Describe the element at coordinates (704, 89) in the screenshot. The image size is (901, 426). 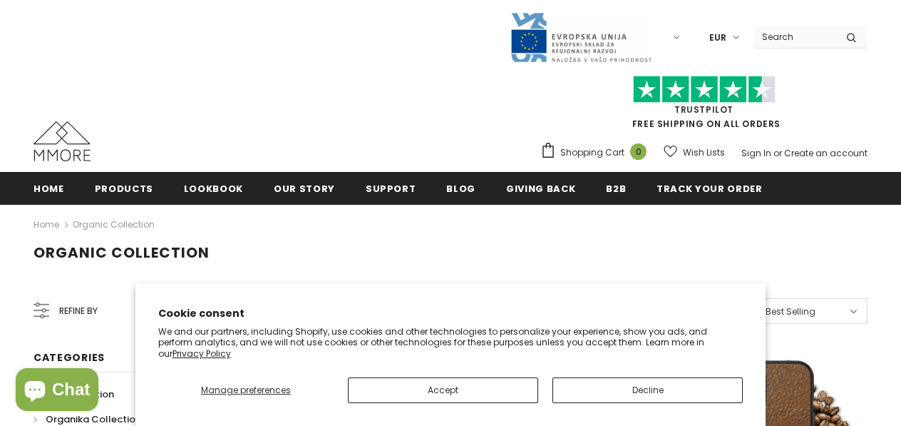
I see `img: Trust Pilot Stars` at that location.